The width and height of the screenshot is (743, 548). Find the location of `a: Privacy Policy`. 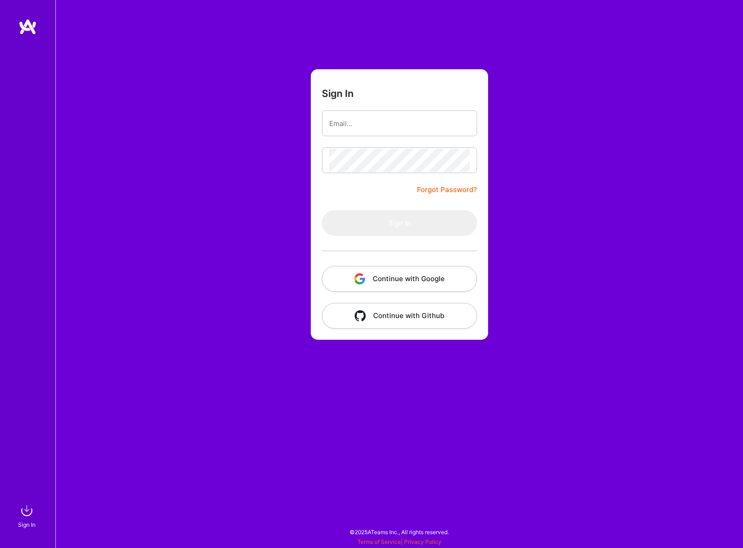

a: Privacy Policy is located at coordinates (423, 542).